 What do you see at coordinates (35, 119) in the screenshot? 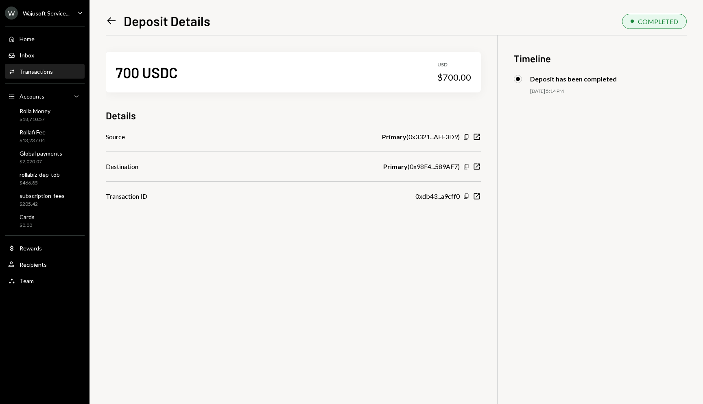
I see `div: $18,710.57` at bounding box center [35, 119].